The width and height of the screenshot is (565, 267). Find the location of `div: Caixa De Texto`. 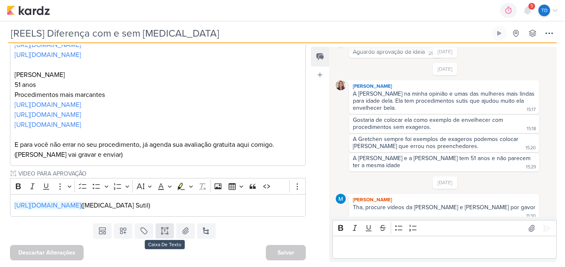

div: Caixa De Texto is located at coordinates (165, 245).